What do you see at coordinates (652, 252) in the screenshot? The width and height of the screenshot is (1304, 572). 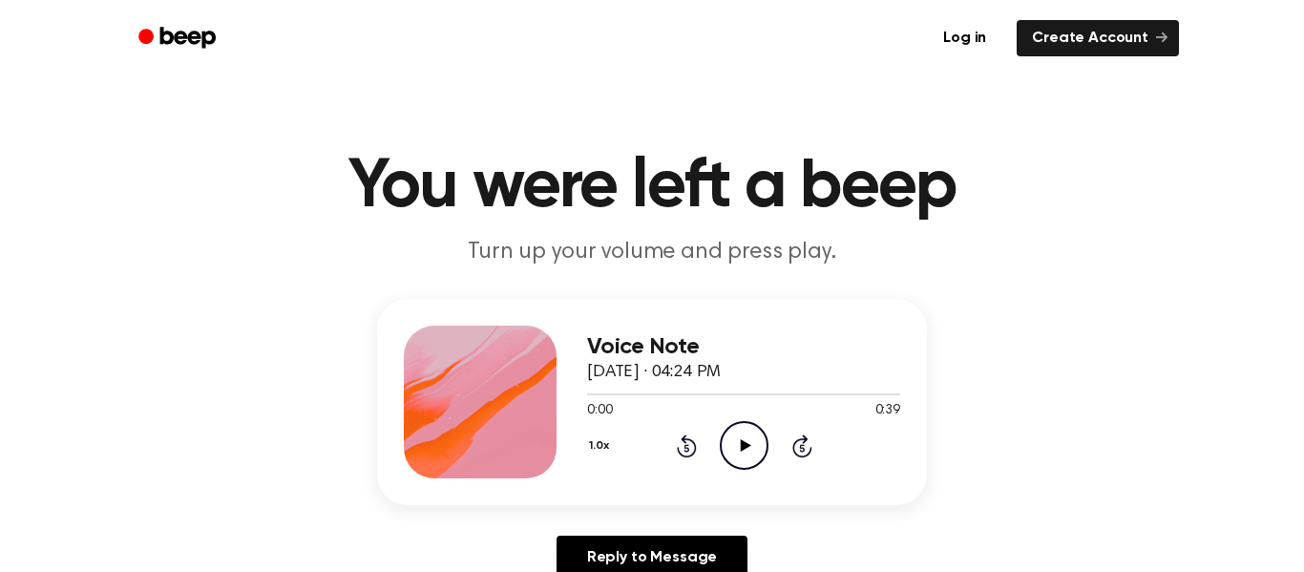 I see `p: Turn up your volume and press play.` at bounding box center [652, 252].